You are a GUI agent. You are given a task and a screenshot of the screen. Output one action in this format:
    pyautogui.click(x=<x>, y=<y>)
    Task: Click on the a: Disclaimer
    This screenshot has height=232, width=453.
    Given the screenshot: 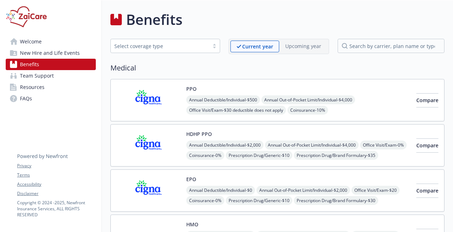 What is the action you would take?
    pyautogui.click(x=56, y=194)
    